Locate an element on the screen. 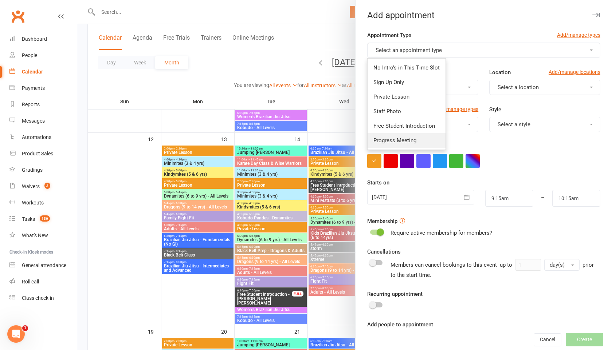  a: Private Lesson is located at coordinates (407, 97).